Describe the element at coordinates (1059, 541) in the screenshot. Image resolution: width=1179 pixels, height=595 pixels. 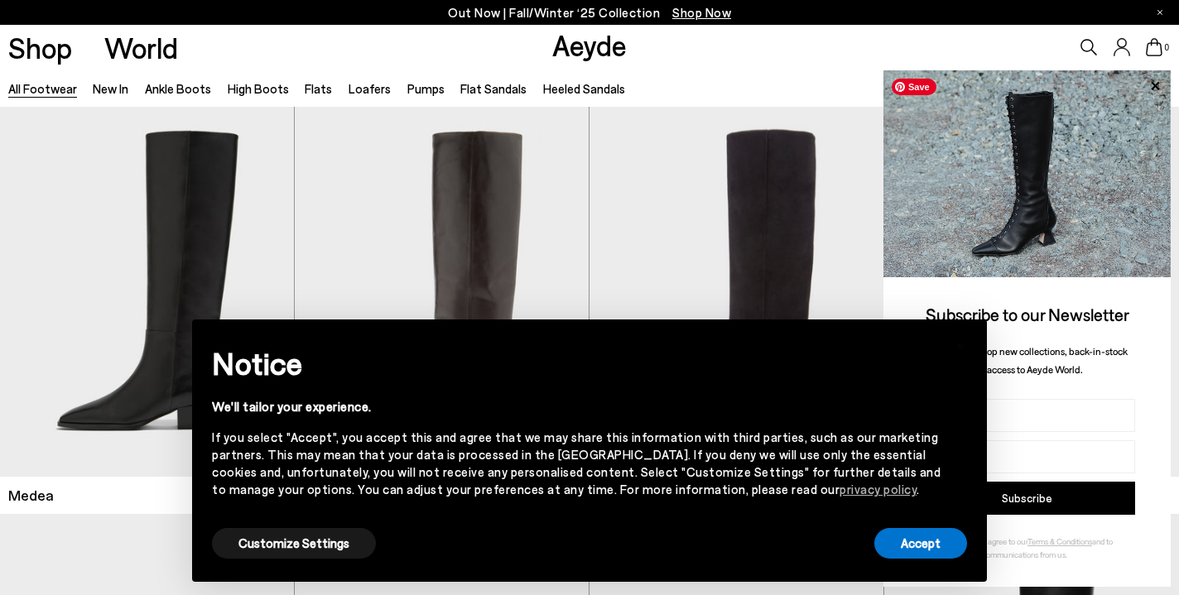
I see `a: Terms & Conditions` at that location.